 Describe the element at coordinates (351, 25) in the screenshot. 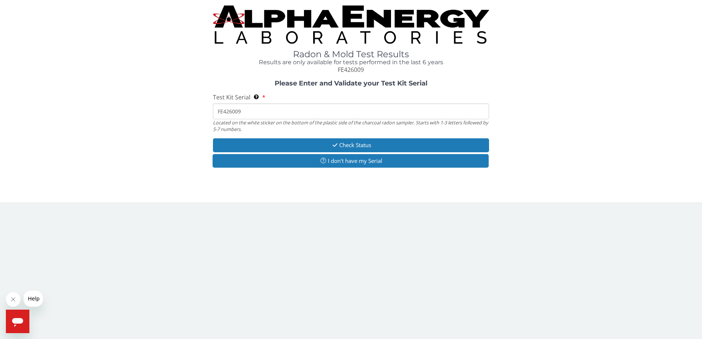

I see `img: TightCrop.jpg` at that location.